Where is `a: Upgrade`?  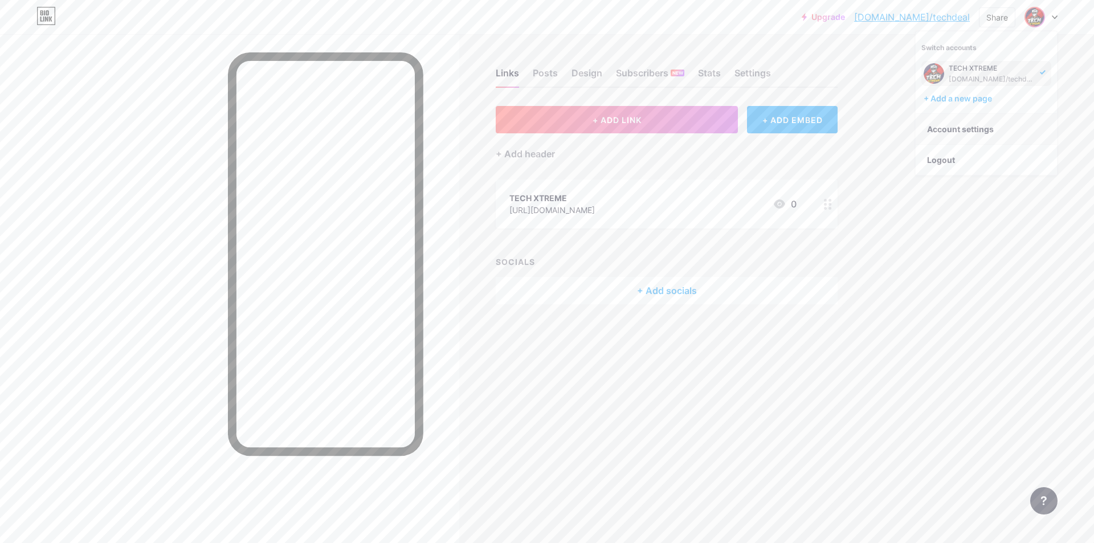
a: Upgrade is located at coordinates (824, 17).